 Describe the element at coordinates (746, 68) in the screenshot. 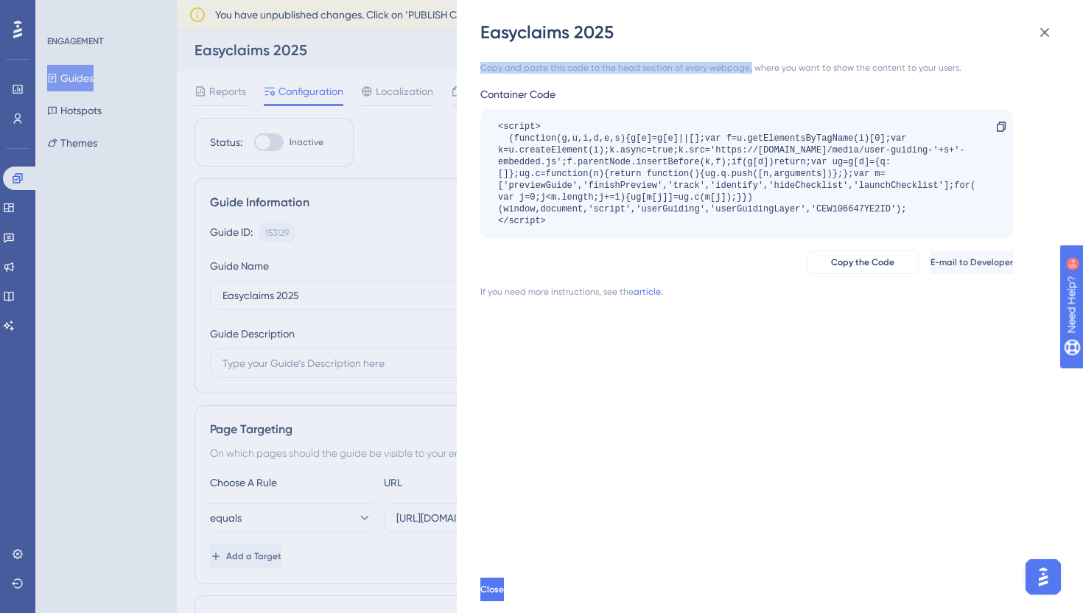

I see `div: Copy and paste this code to the head section of every webpage, where you want to show the content...` at that location.